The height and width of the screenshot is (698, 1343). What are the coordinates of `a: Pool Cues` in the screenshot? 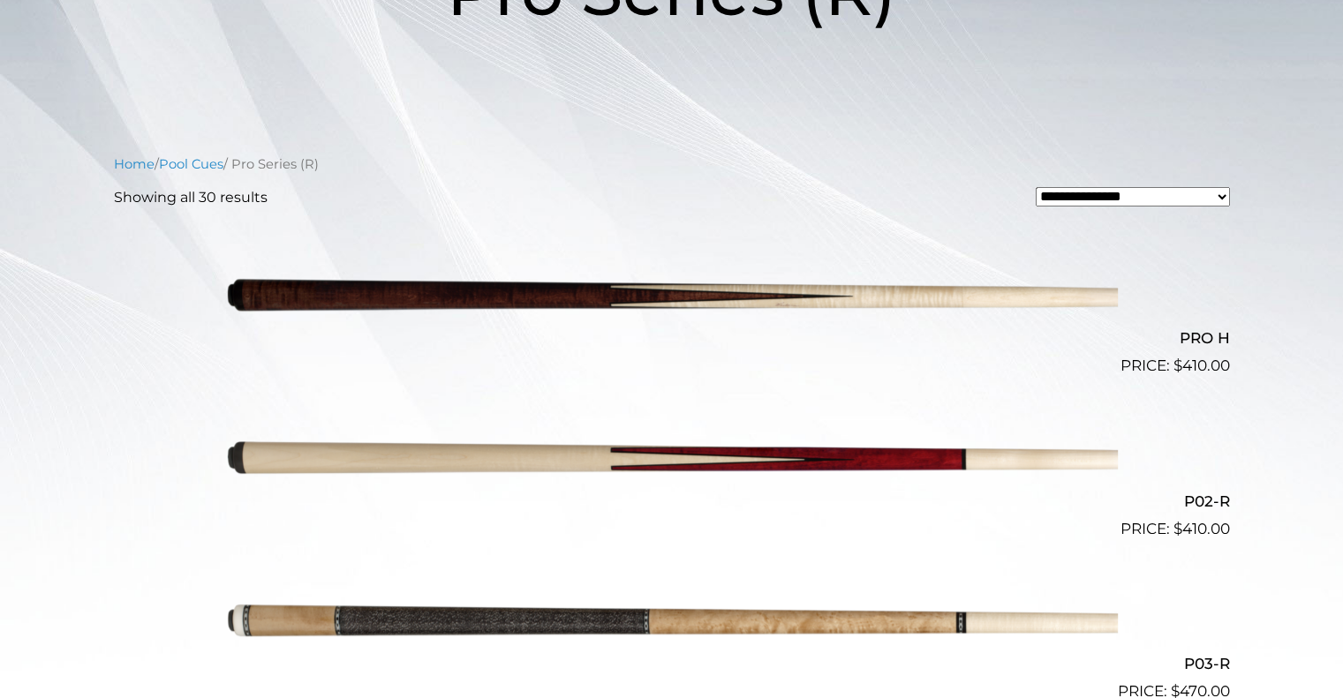 It's located at (191, 164).